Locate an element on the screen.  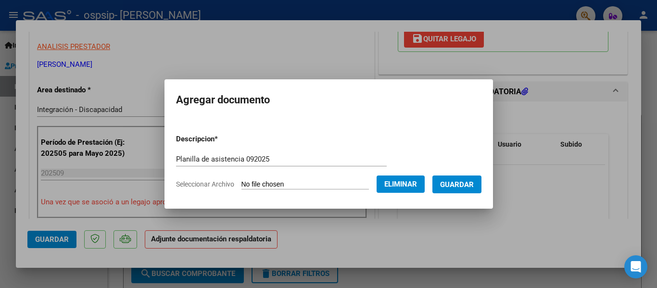
span: Guardar is located at coordinates (457, 185).